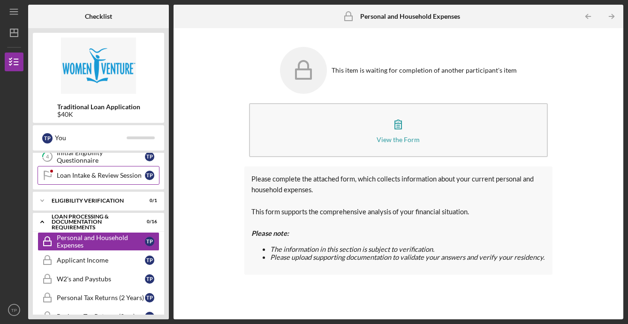 The height and width of the screenshot is (324, 628). What do you see at coordinates (424, 70) in the screenshot?
I see `div: This item is waiting for completion of another participant's item` at bounding box center [424, 70].